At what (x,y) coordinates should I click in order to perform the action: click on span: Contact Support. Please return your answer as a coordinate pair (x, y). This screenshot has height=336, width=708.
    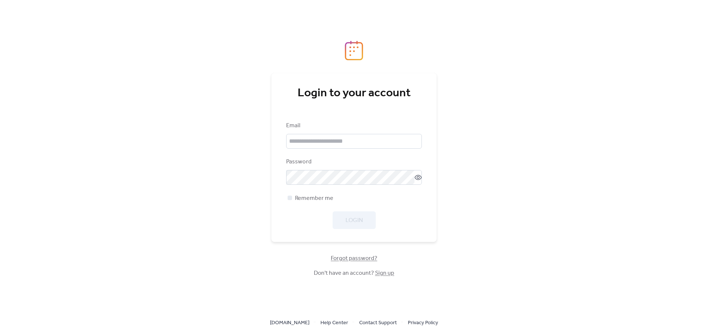
    Looking at the image, I should click on (378, 323).